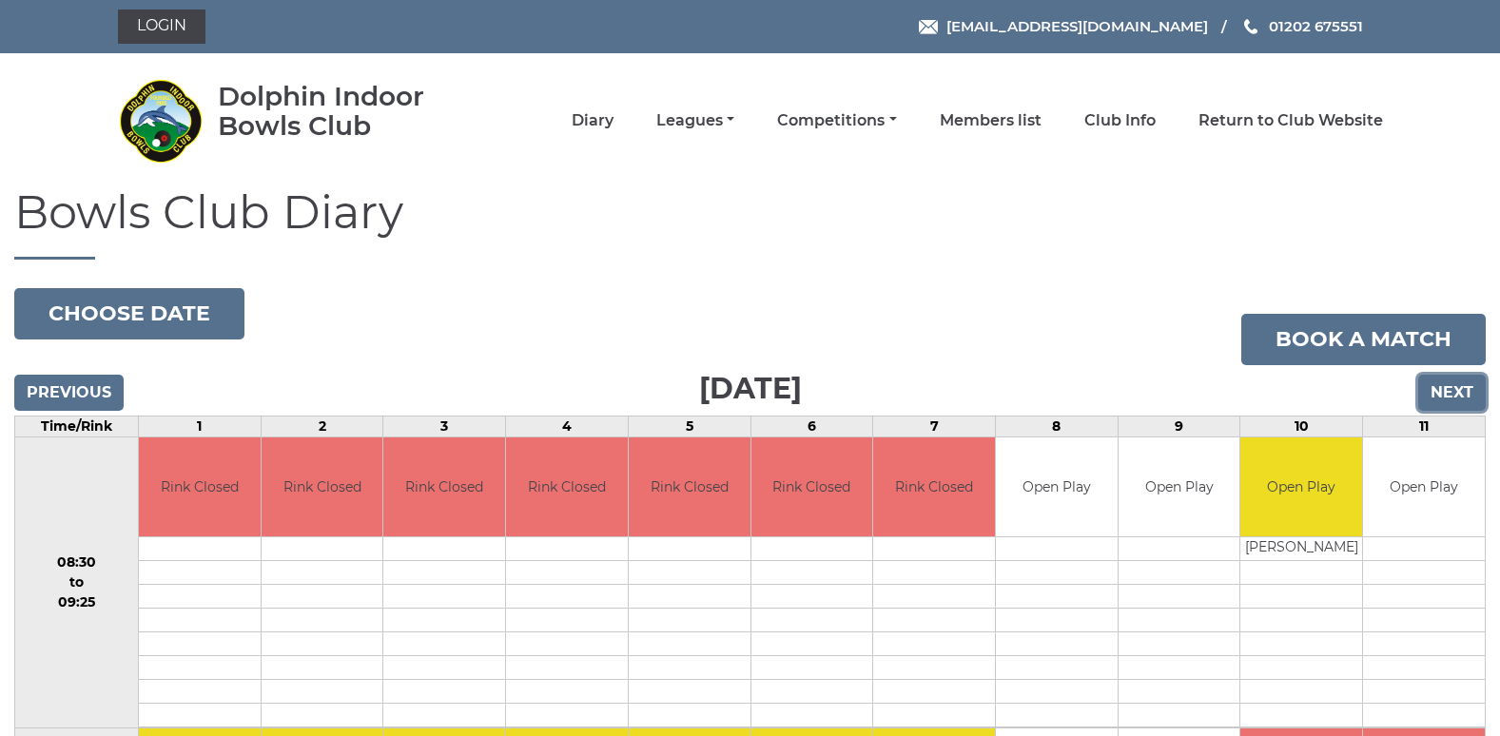 This screenshot has width=1500, height=736. I want to click on a: Phone us 01202 675551, so click(1302, 26).